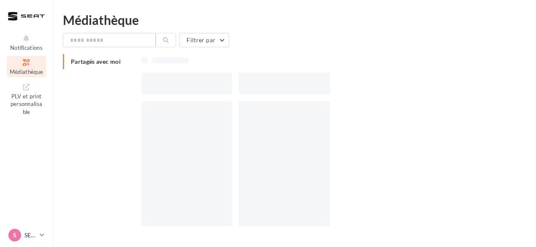 This screenshot has height=247, width=536. I want to click on span: Médiathèque, so click(27, 72).